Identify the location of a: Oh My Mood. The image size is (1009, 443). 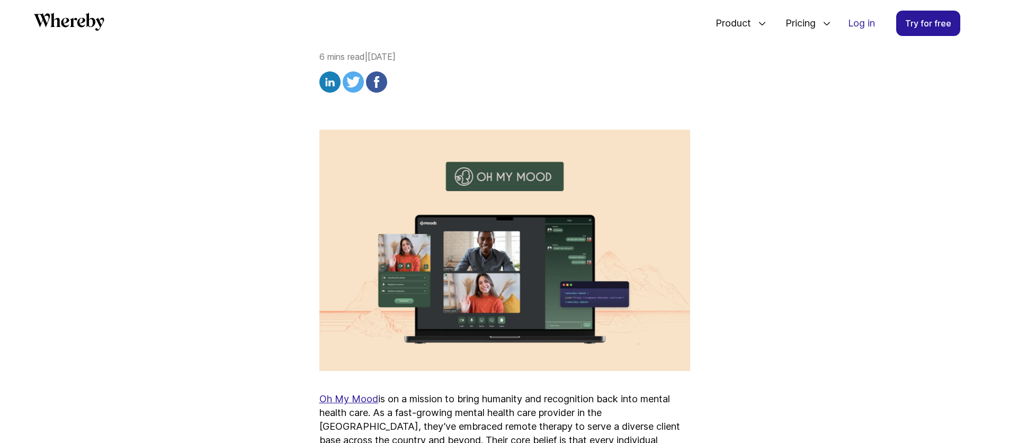
(349, 399).